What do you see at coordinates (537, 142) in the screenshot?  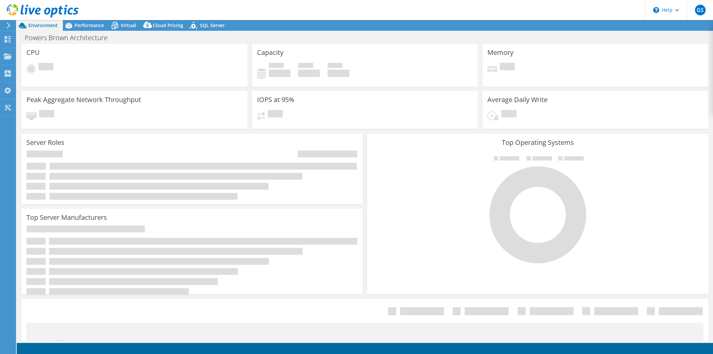 I see `h3: Top Operating Systems` at bounding box center [537, 142].